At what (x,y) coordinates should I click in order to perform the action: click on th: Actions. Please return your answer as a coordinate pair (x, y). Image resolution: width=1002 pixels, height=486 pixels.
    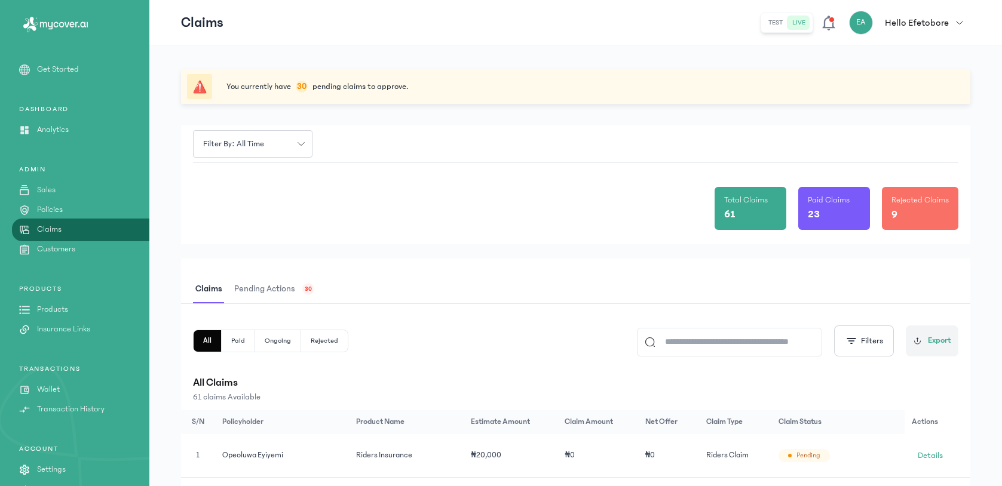
    Looking at the image, I should click on (937, 422).